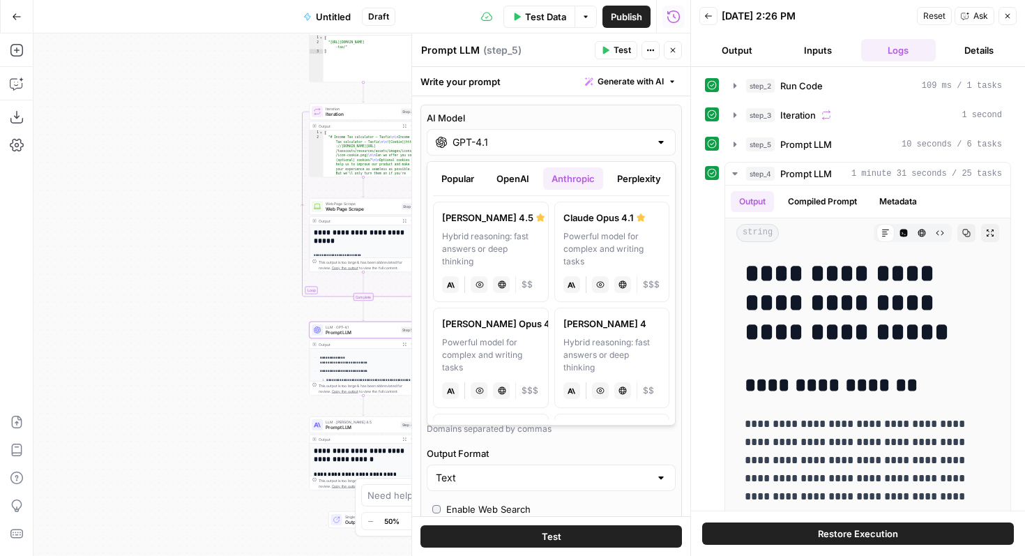  Describe the element at coordinates (551, 118) in the screenshot. I see `label: AI Model` at that location.